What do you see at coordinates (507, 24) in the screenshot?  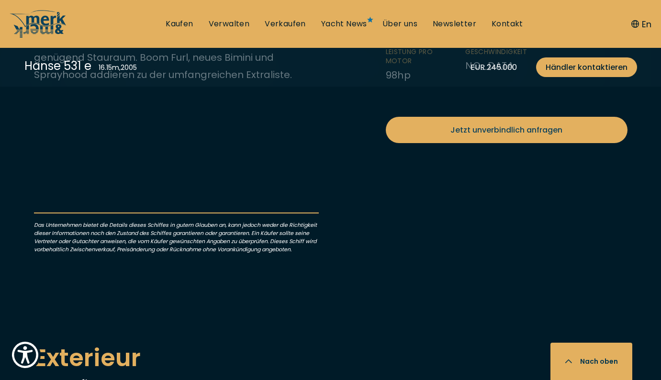 I see `a: Kontakt` at bounding box center [507, 24].